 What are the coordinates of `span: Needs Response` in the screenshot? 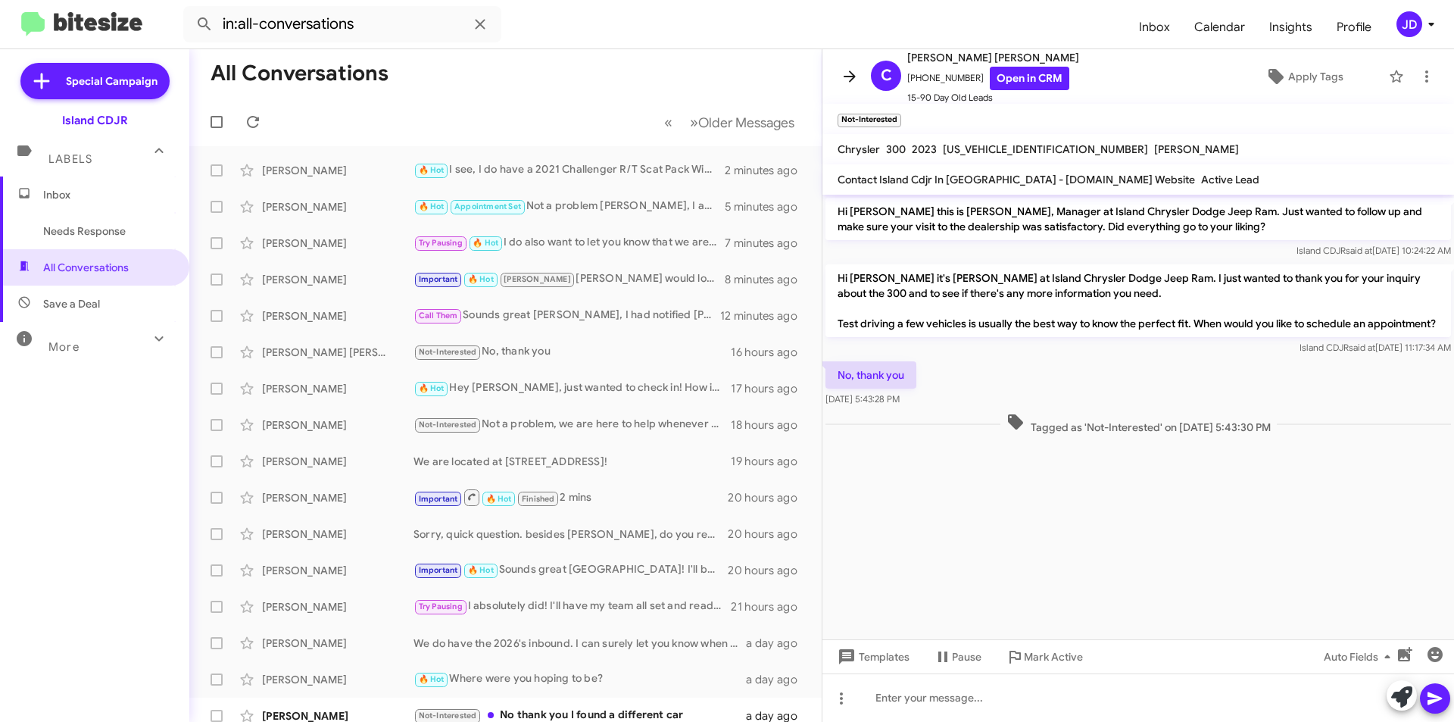 It's located at (108, 231).